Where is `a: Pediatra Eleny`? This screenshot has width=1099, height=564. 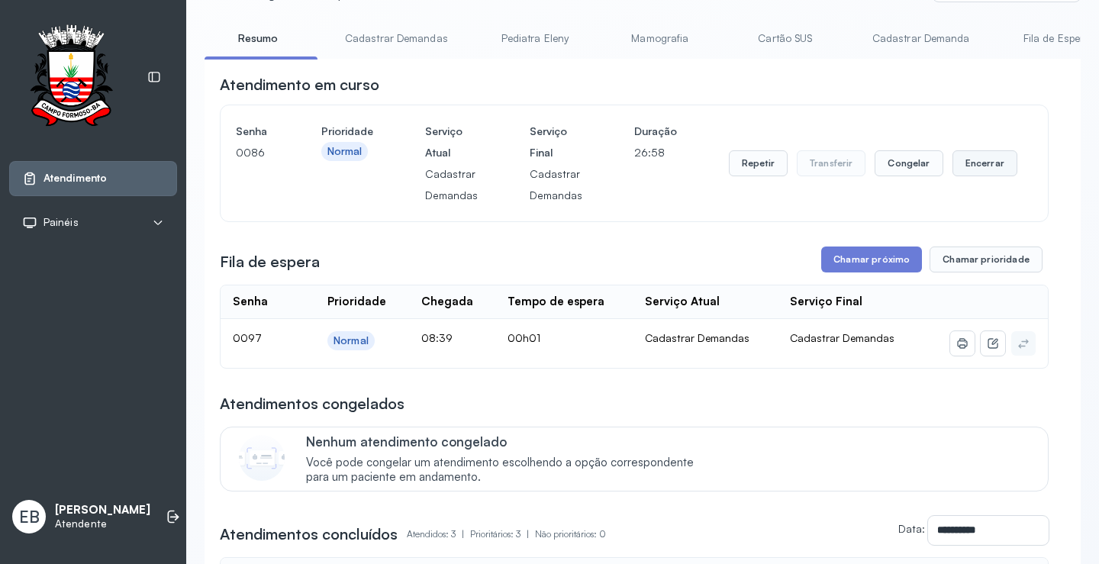
a: Pediatra Eleny is located at coordinates (535, 38).